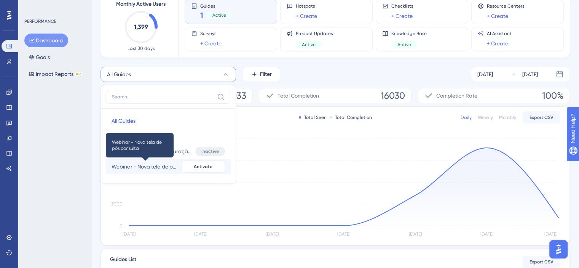 This screenshot has height=268, width=579. I want to click on span: Resource Centers, so click(506, 6).